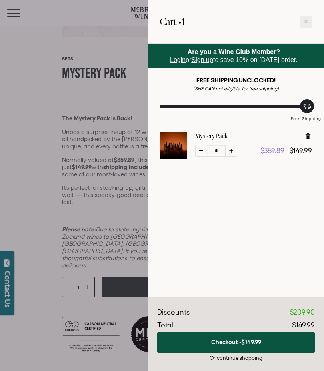  I want to click on span: Login, so click(177, 60).